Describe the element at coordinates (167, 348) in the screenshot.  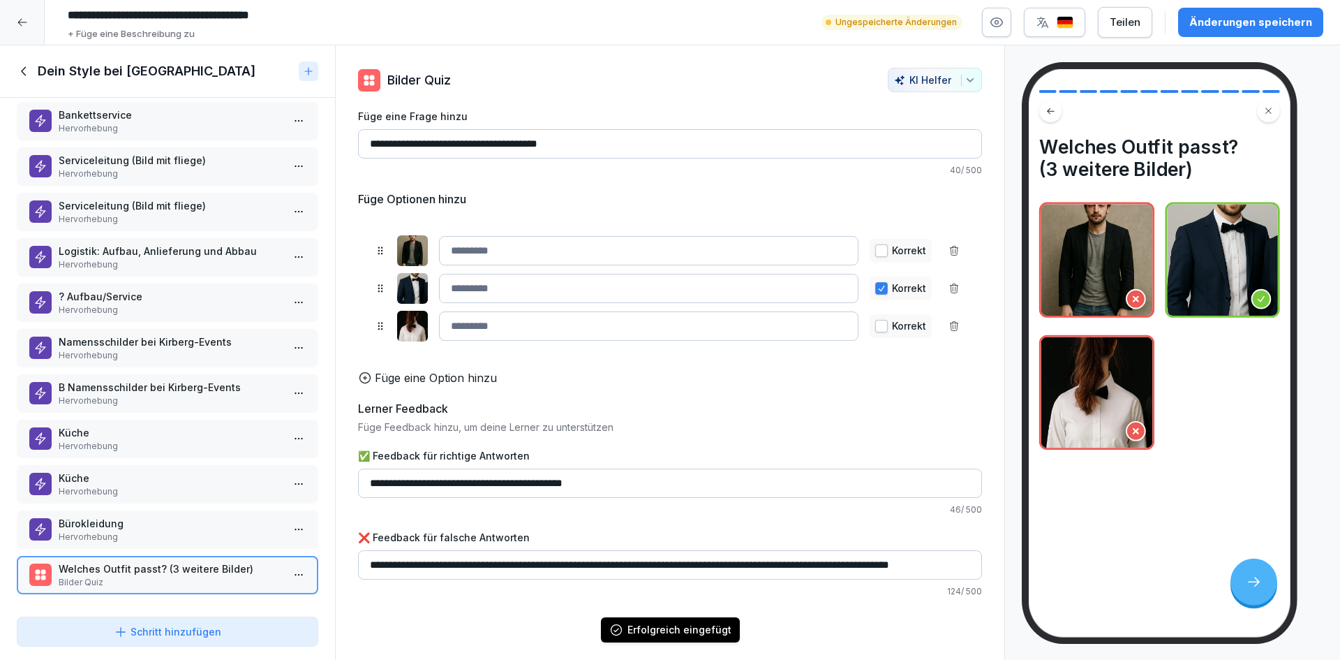
I see `div: Namensschilder bei Kirberg-EventsHervorhebung` at that location.